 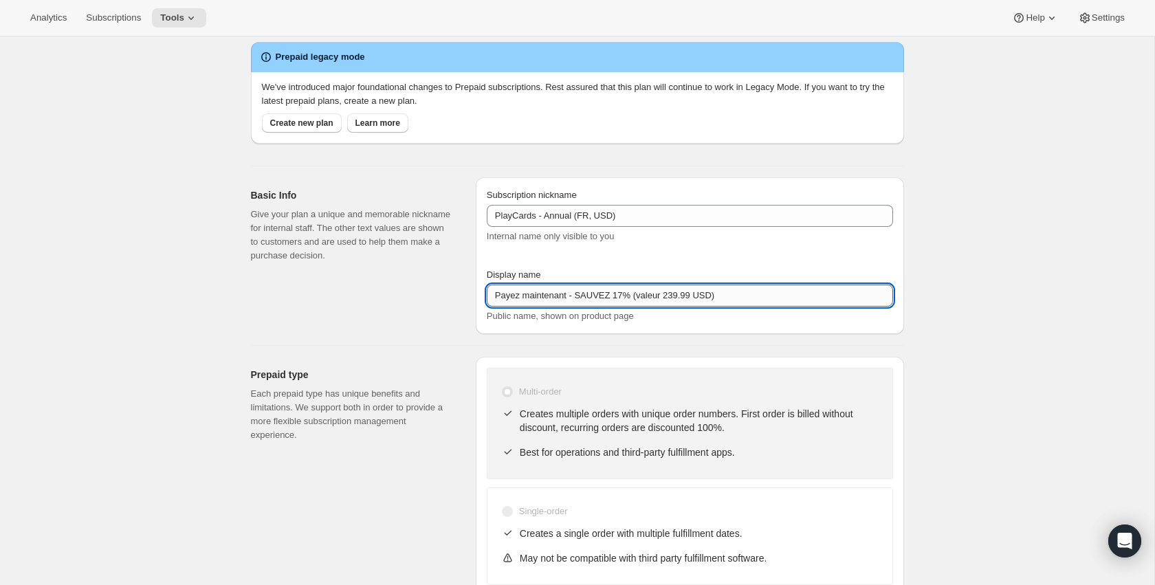 What do you see at coordinates (699, 453) in the screenshot?
I see `p: Best for operations and third-party fulfillment apps.` at bounding box center [699, 453].